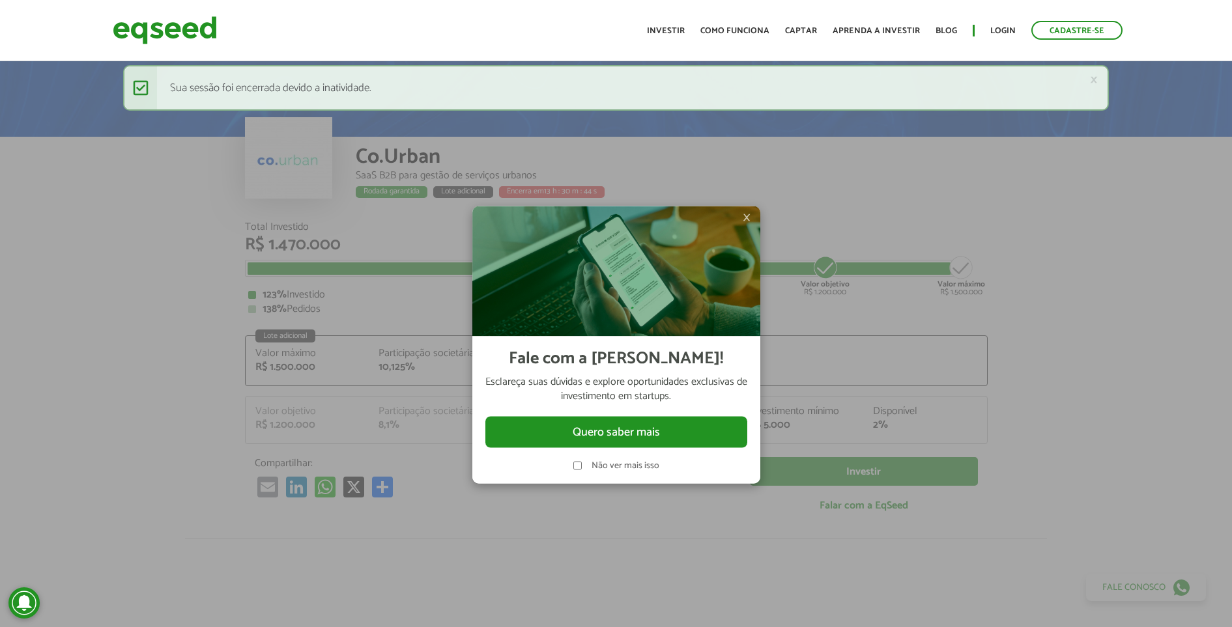  I want to click on a: Blog, so click(946, 31).